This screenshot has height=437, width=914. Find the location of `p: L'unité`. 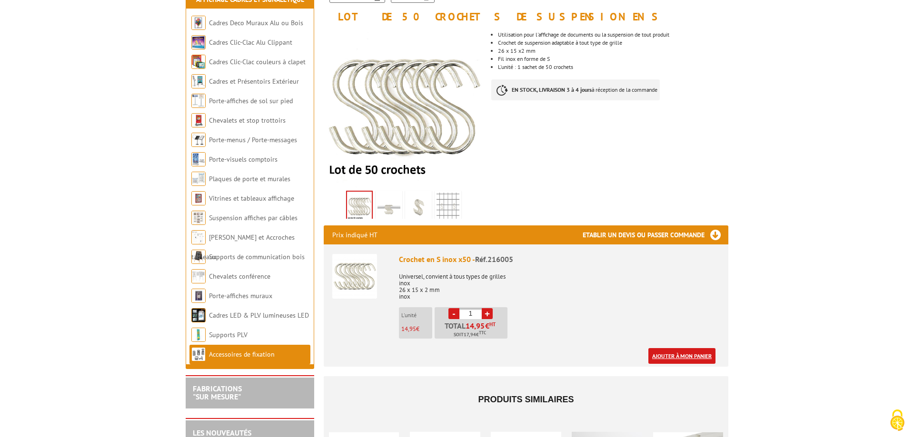

p: L'unité is located at coordinates (416, 316).